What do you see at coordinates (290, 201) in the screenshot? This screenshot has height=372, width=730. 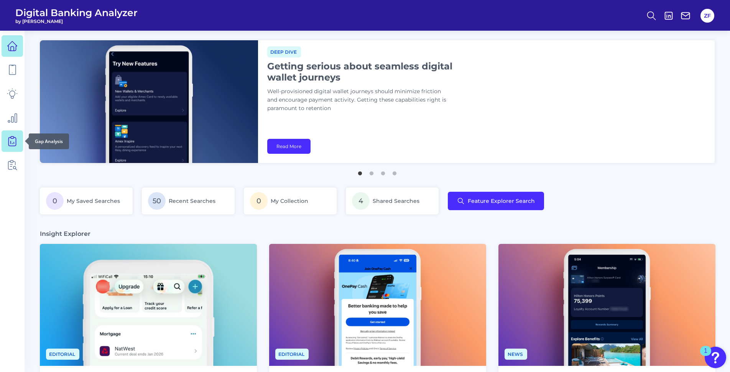 I see `span: My Collection` at bounding box center [290, 201].